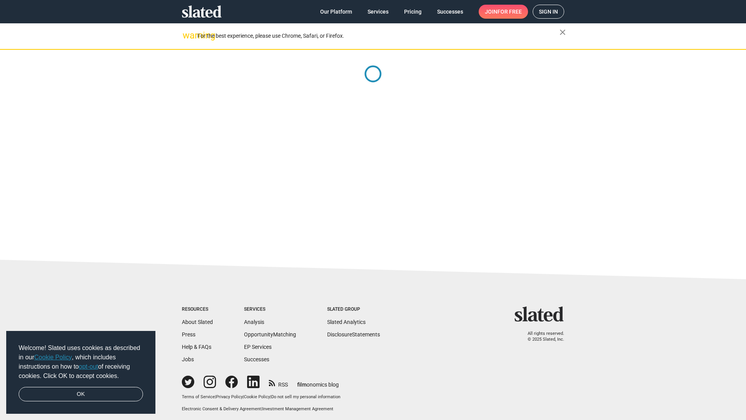 The width and height of the screenshot is (746, 420). What do you see at coordinates (354, 334) in the screenshot?
I see `a: DisclosureStatements` at bounding box center [354, 334].